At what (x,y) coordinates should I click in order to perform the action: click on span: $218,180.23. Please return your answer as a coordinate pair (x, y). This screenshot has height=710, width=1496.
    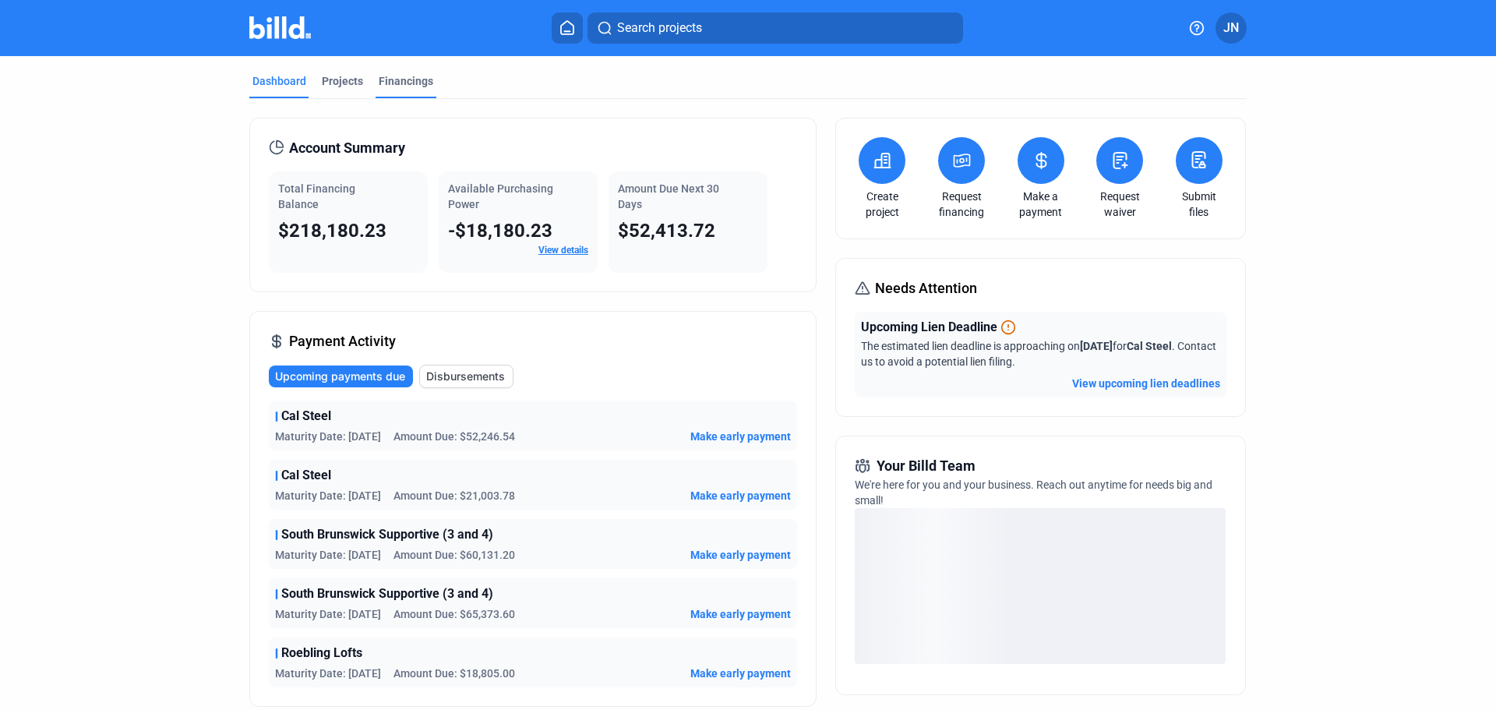
    Looking at the image, I should click on (332, 231).